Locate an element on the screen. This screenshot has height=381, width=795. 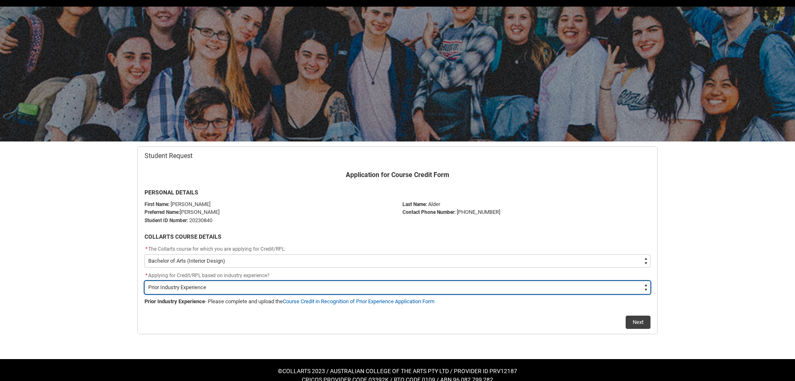
b: COLLARTS COURSE DETAILS is located at coordinates (183, 237).